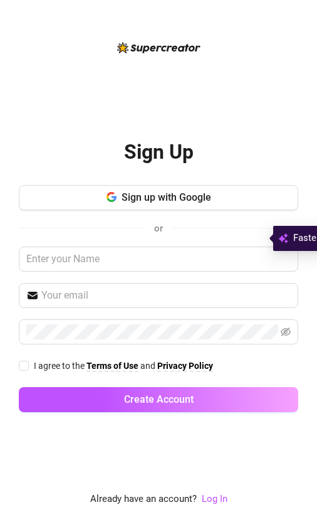 The width and height of the screenshot is (317, 527). What do you see at coordinates (159, 198) in the screenshot?
I see `button: Sign up with Google` at bounding box center [159, 198].